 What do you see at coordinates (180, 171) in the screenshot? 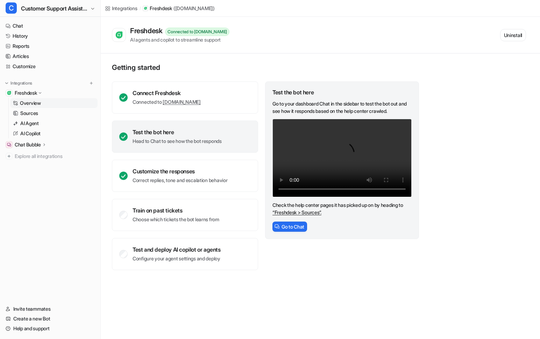
I see `div: Customize the responses` at bounding box center [180, 171].